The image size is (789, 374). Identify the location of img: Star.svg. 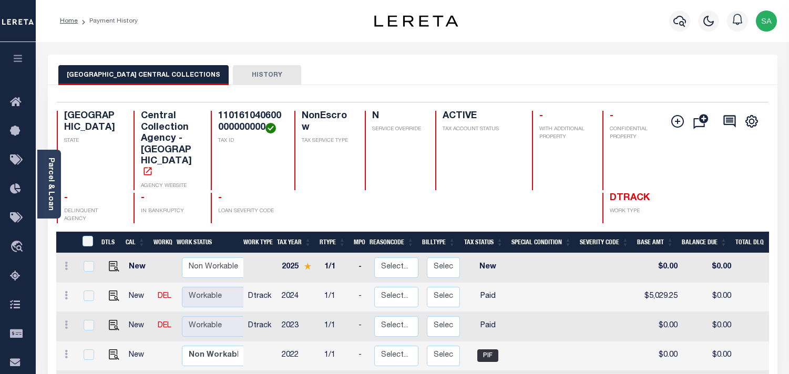
(307, 266).